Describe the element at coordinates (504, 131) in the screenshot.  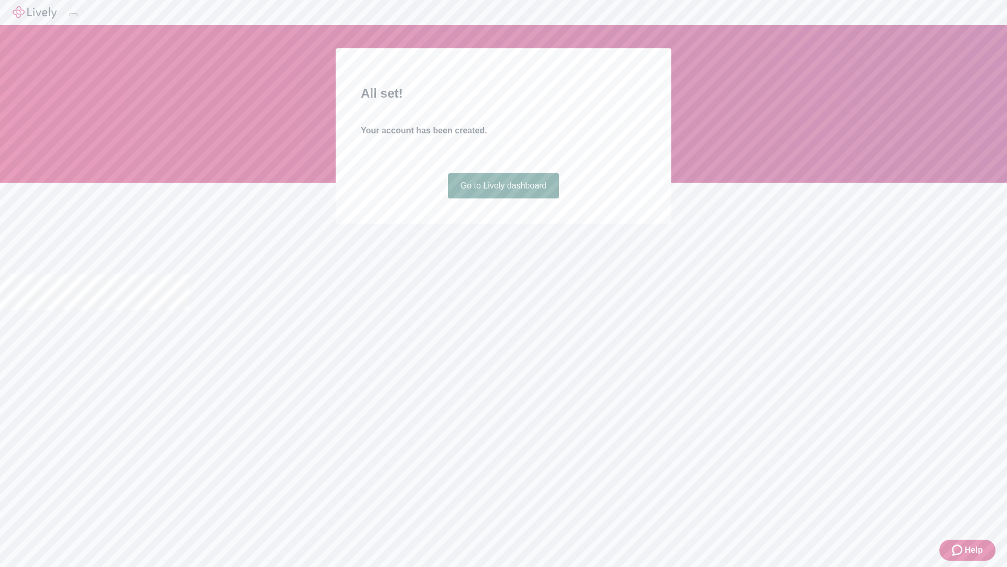
I see `h4: Your account has been created.` at that location.